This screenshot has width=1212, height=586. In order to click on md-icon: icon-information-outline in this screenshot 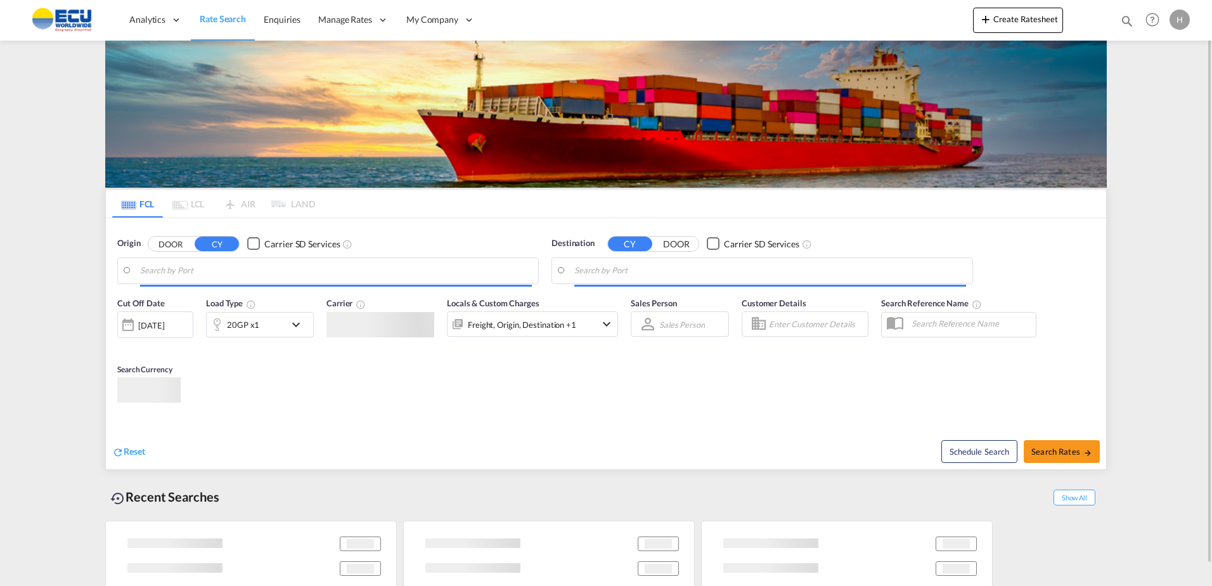, I will do `click(251, 304)`.